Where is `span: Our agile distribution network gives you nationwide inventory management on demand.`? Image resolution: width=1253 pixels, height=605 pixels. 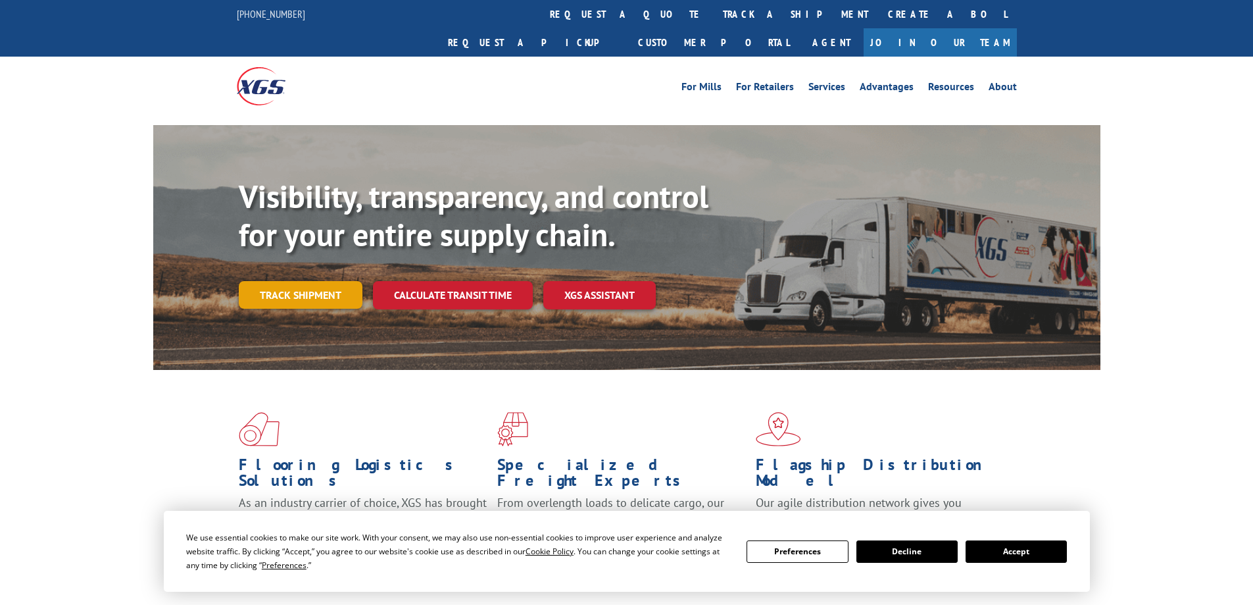 span: Our agile distribution network gives you nationwide inventory management on demand. is located at coordinates (877, 510).